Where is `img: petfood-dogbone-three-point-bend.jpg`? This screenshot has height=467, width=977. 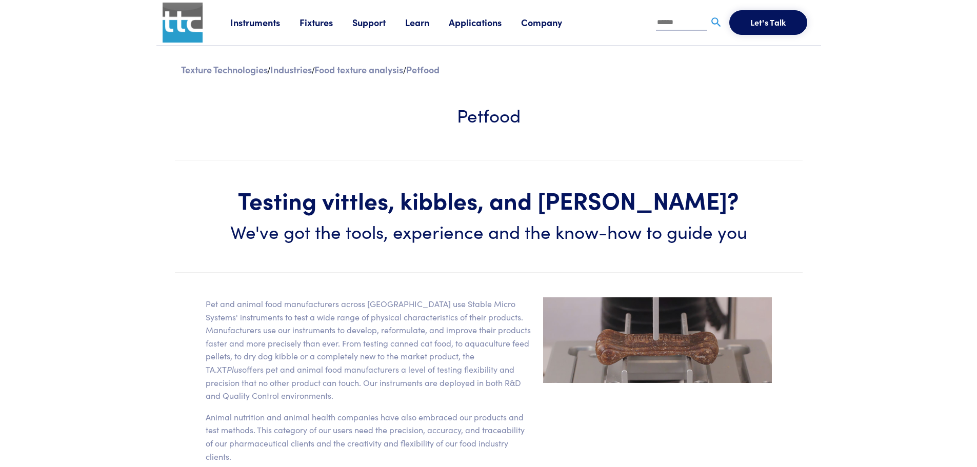
img: petfood-dogbone-three-point-bend.jpg is located at coordinates (657, 340).